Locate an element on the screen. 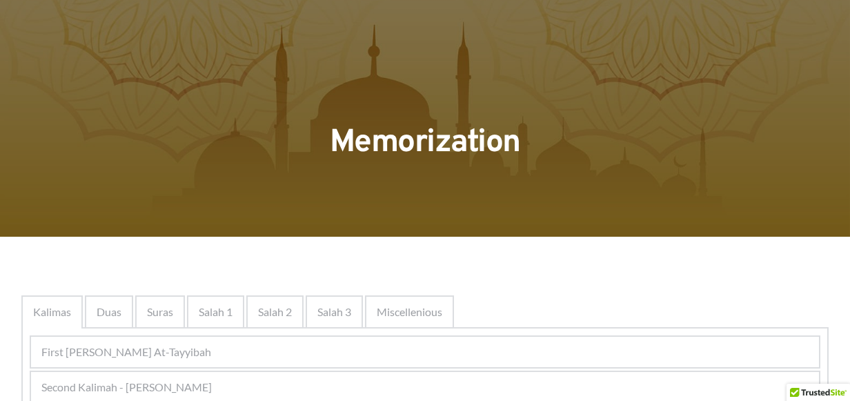 The image size is (850, 401). span: Salah 2 is located at coordinates (275, 312).